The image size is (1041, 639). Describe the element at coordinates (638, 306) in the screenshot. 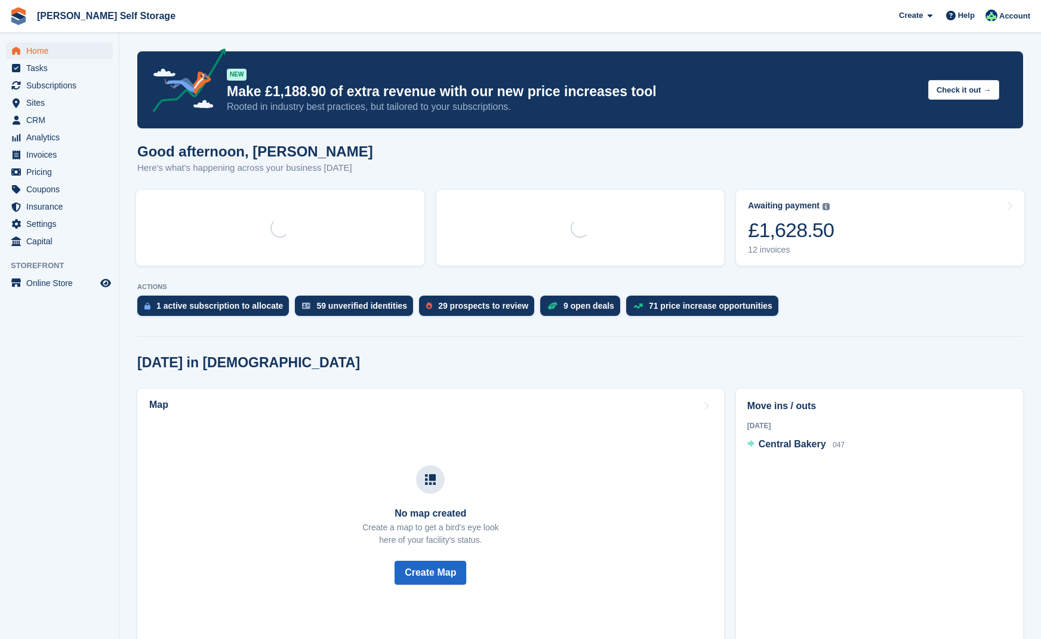

I see `img: price_increase_opportunities-93ffe204e8149a01c8c9dc8f82e8f89637d9d84a8eef4429ea346261dce0b2c0.svg` at that location.